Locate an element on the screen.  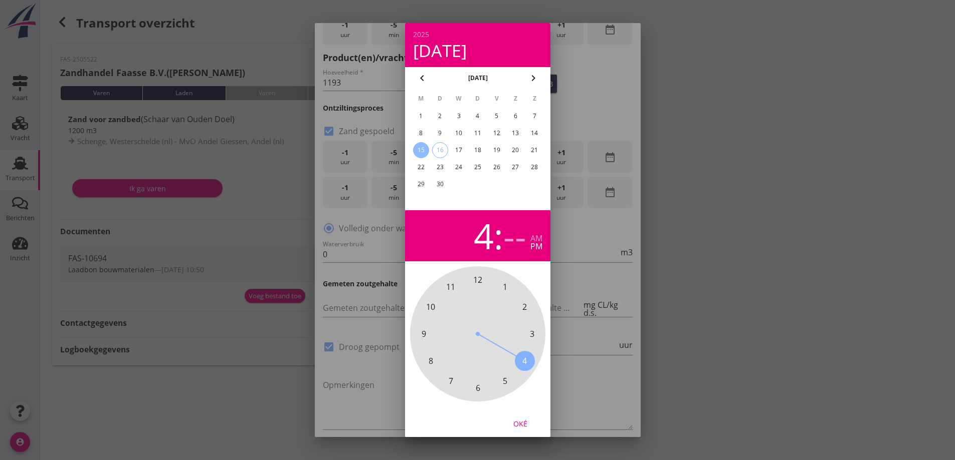
span: 5 is located at coordinates (504, 381).